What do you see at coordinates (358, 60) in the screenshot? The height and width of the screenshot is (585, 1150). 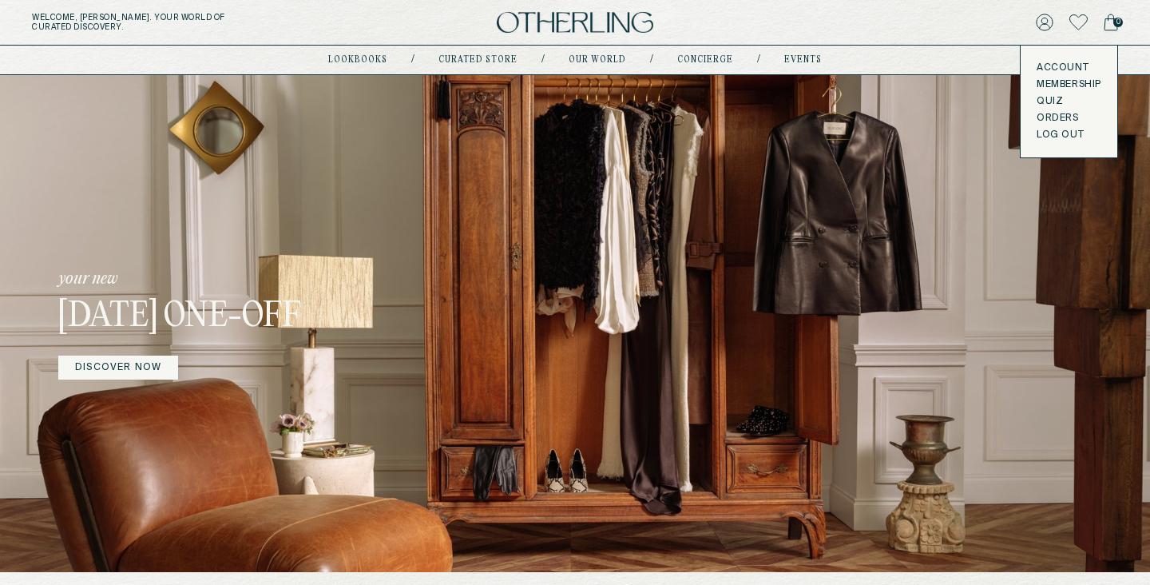 I see `a: lookbooks` at bounding box center [358, 60].